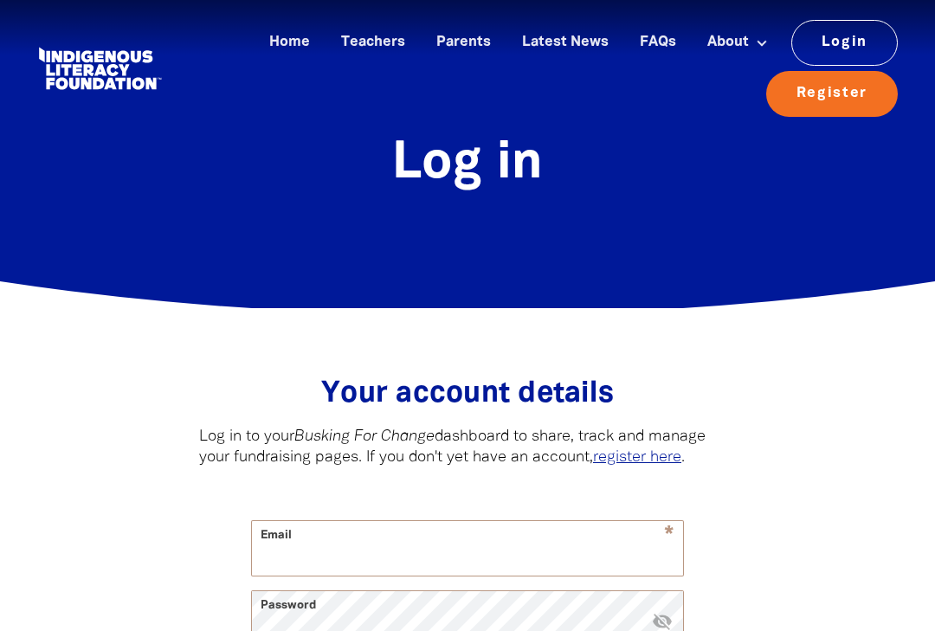 This screenshot has height=631, width=935. What do you see at coordinates (844, 42) in the screenshot?
I see `a: Login` at bounding box center [844, 42].